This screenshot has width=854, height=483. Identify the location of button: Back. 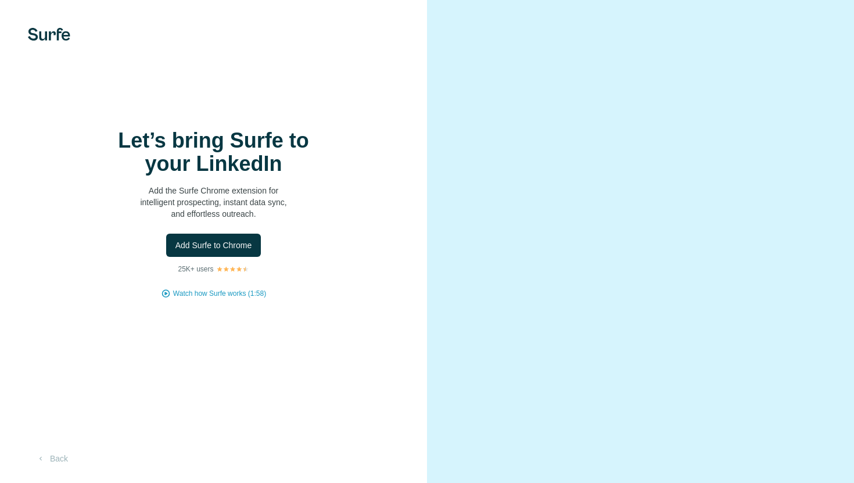
(52, 458).